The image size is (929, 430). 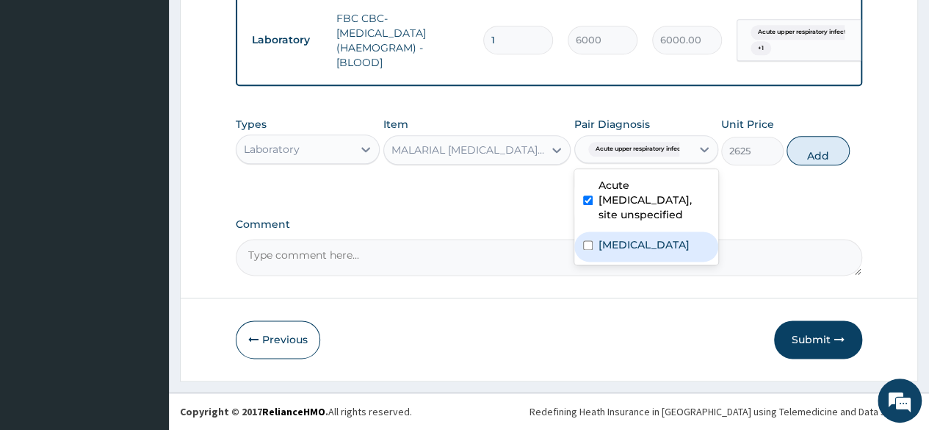 I want to click on strong: Copyright © 2017 ., so click(x=254, y=411).